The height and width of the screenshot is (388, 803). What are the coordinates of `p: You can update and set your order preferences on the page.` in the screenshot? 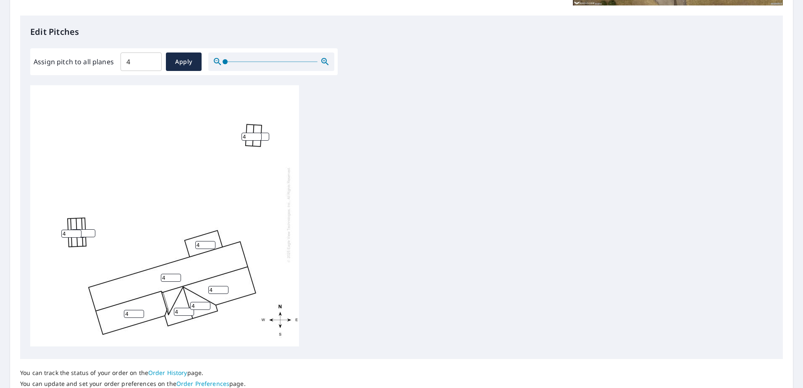 It's located at (133, 384).